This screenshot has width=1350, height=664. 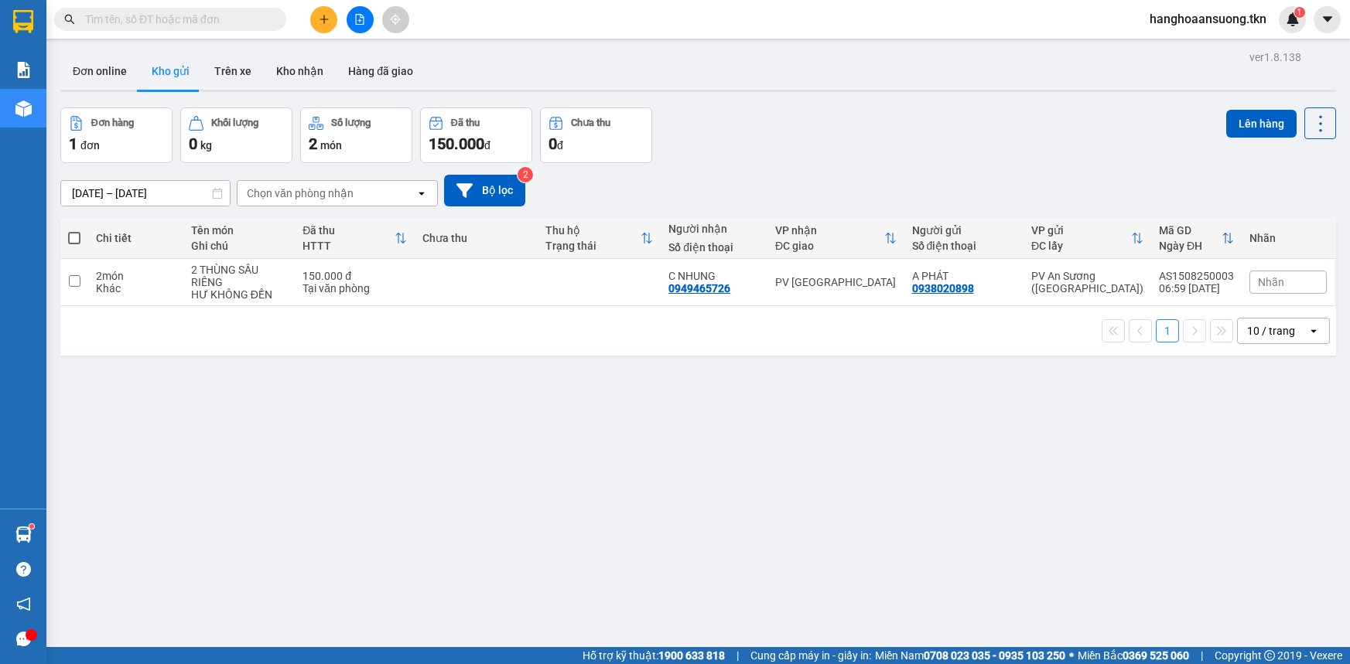 I want to click on input: Tìm tên, số ĐT hoặc mã đơn, so click(x=176, y=19).